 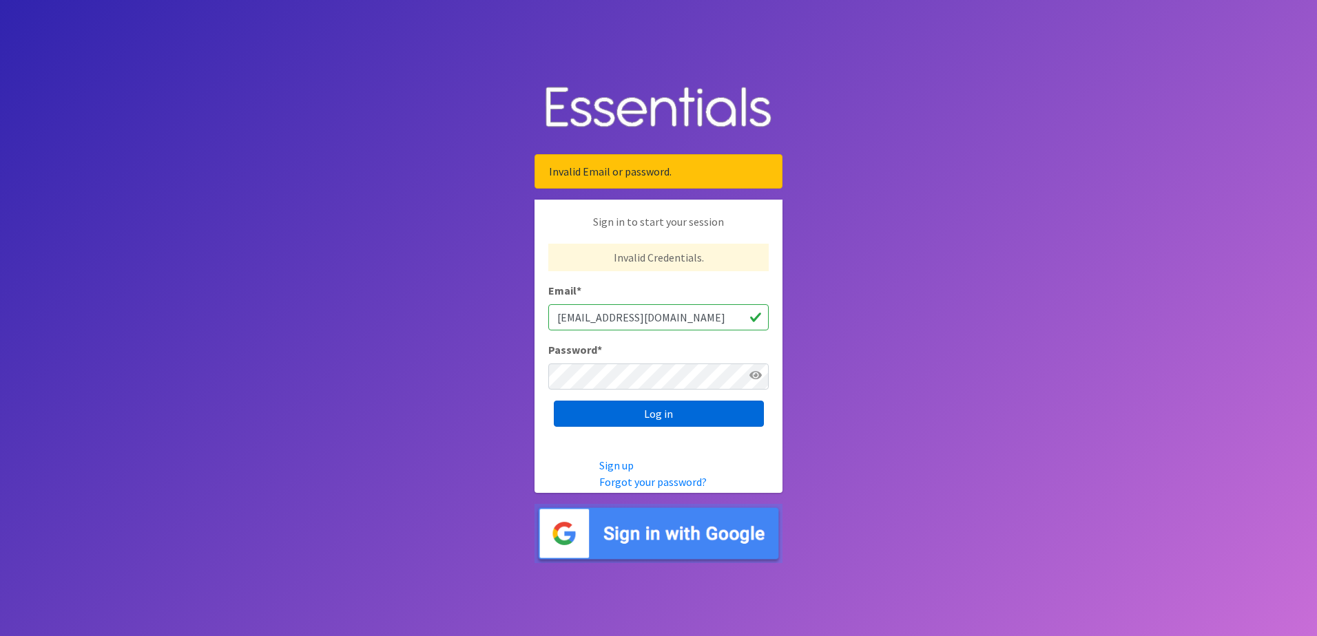 I want to click on label: Password, so click(x=575, y=350).